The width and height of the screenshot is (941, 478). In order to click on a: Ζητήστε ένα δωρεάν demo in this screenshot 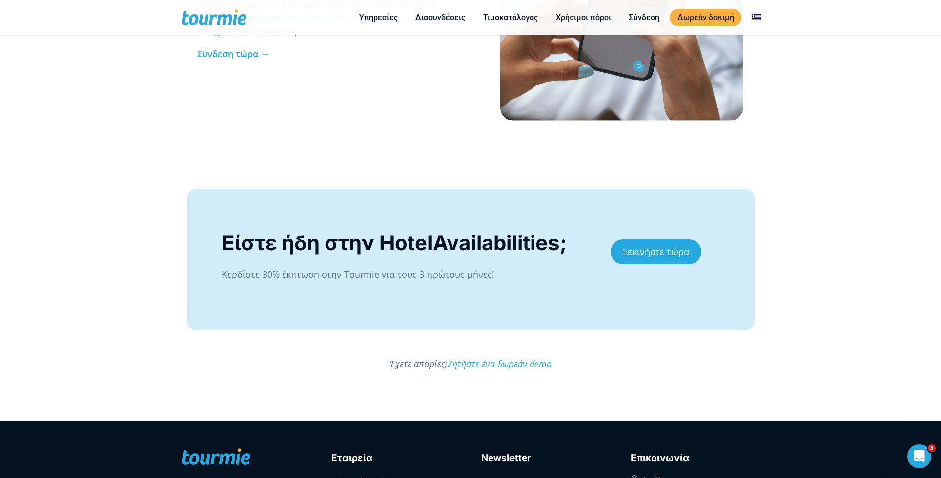, I will do `click(499, 364)`.